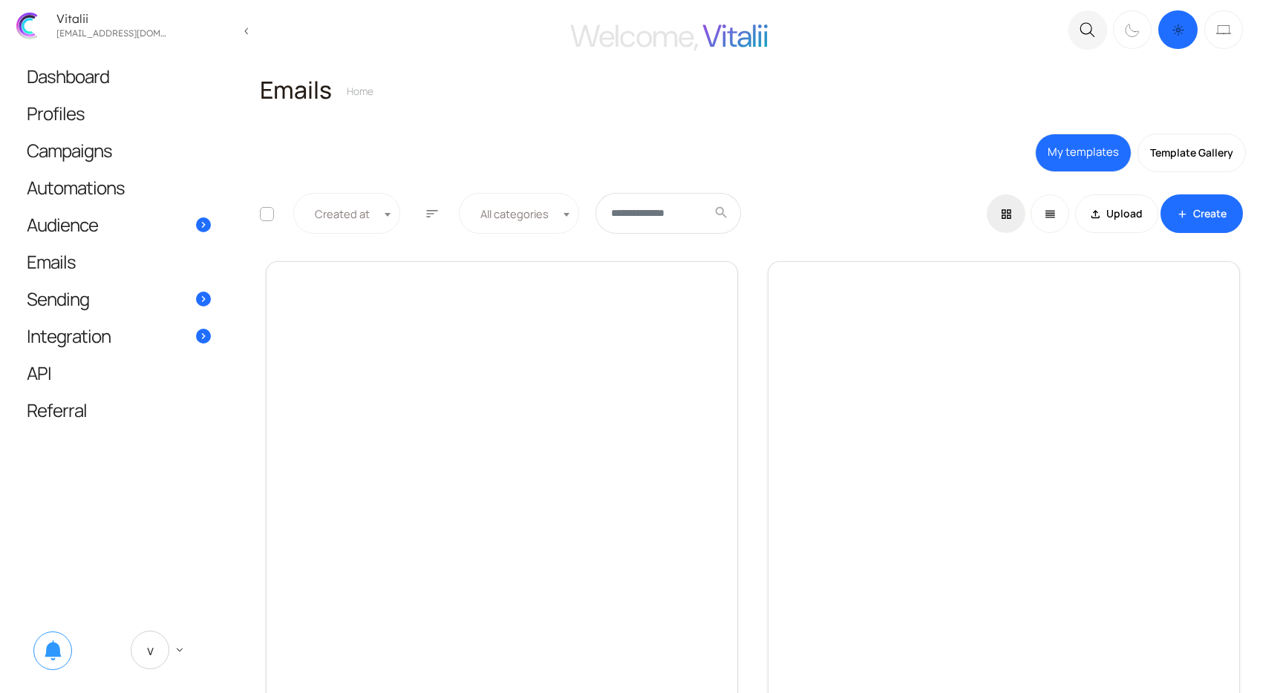 This screenshot has width=1283, height=693. I want to click on a: API, so click(119, 373).